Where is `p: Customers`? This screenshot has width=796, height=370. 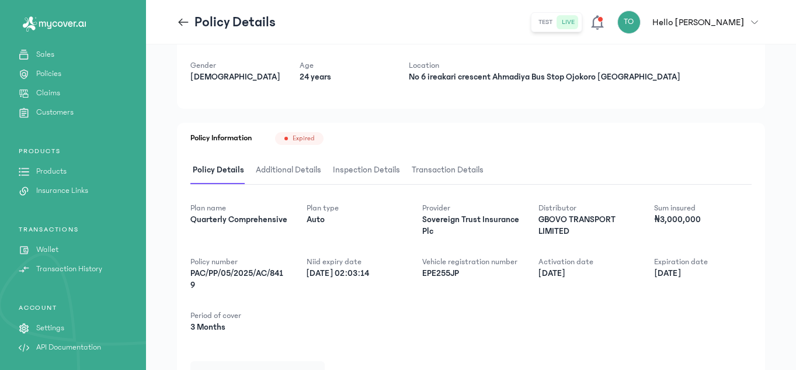 p: Customers is located at coordinates (55, 112).